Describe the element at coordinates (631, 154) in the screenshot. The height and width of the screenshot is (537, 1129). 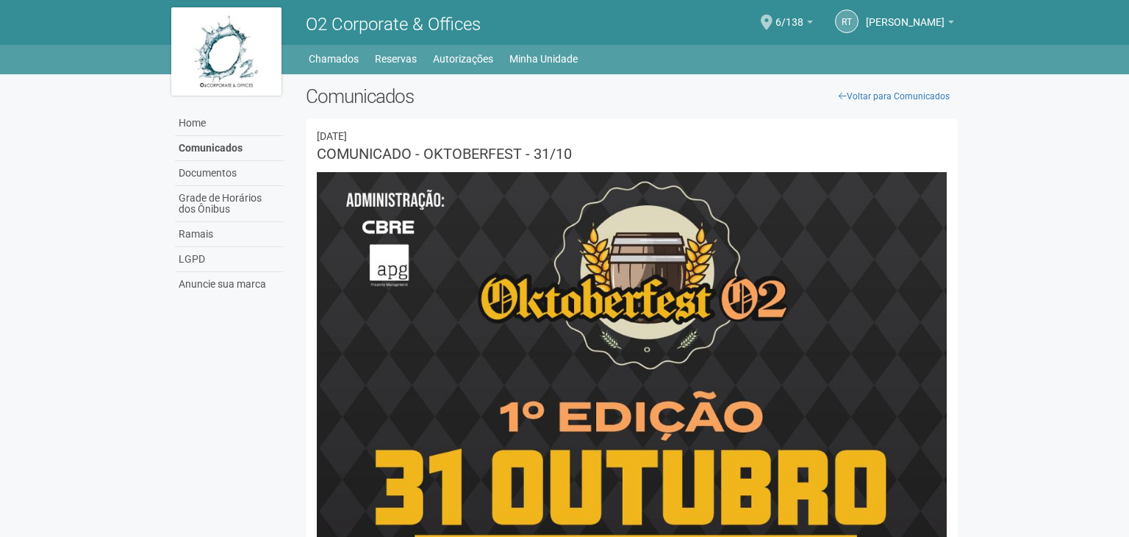
I see `h3: COMUNICADO - OKTOBERFEST - 31/10` at that location.